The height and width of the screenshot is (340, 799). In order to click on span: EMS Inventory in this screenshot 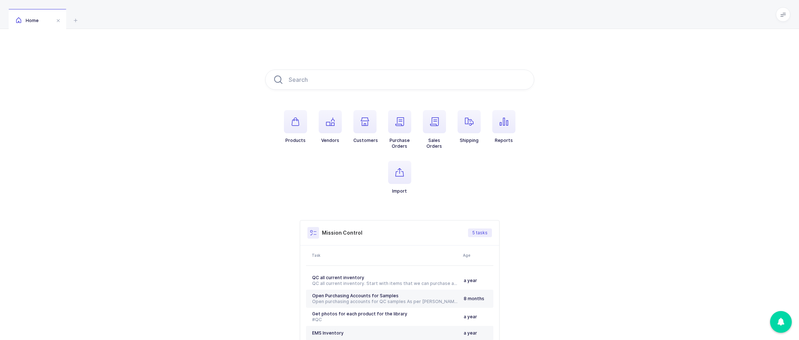, I will do `click(328, 332)`.